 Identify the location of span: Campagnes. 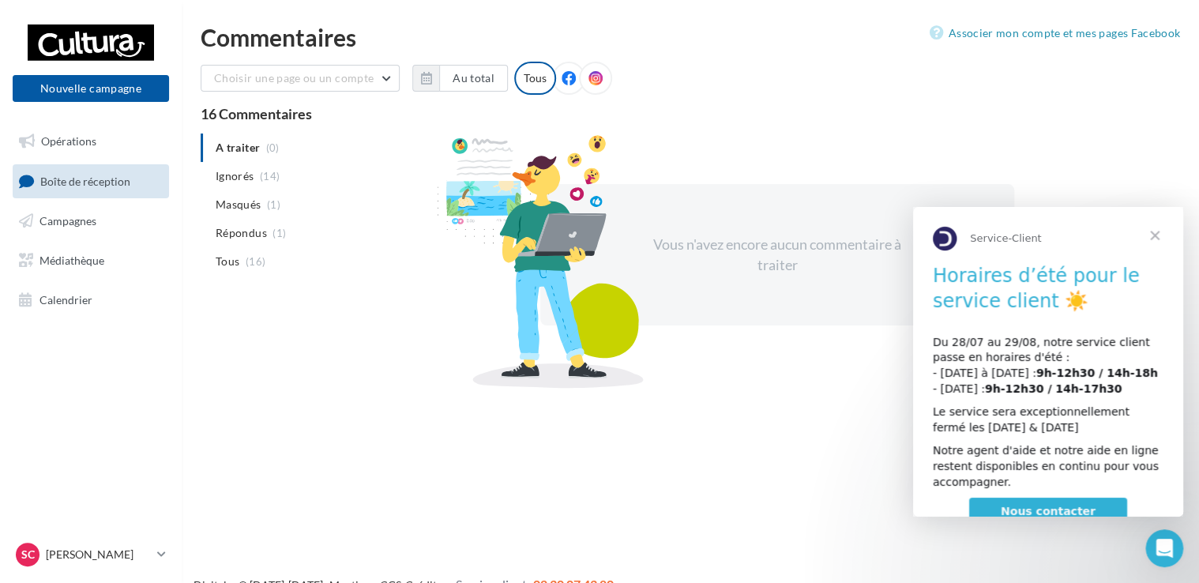
(68, 220).